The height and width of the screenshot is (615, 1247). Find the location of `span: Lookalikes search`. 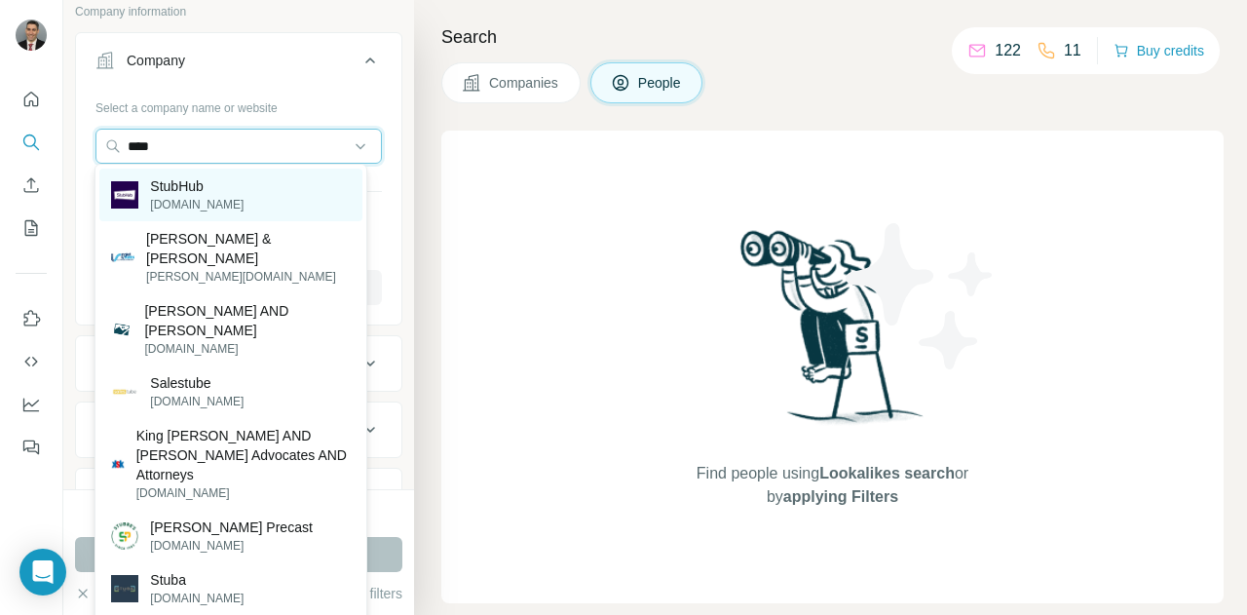

span: Lookalikes search is located at coordinates (887, 472).